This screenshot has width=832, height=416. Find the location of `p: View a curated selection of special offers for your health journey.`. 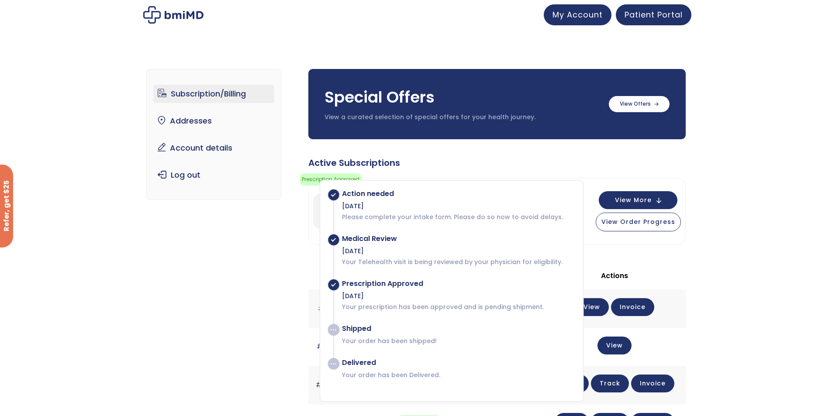

p: View a curated selection of special offers for your health journey. is located at coordinates (462, 117).